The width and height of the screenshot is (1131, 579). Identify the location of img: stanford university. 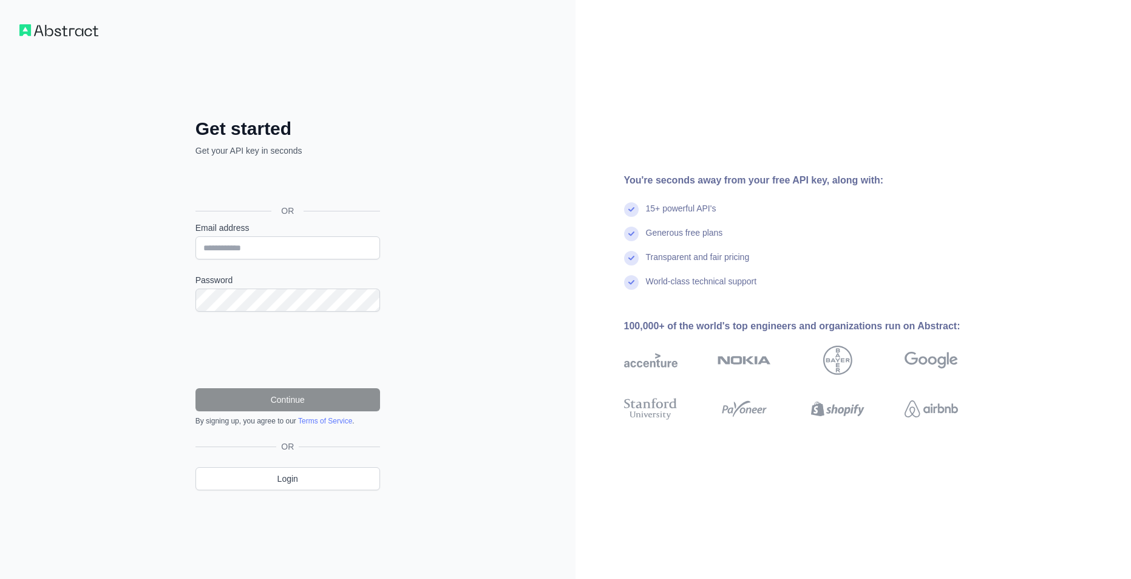
(651, 409).